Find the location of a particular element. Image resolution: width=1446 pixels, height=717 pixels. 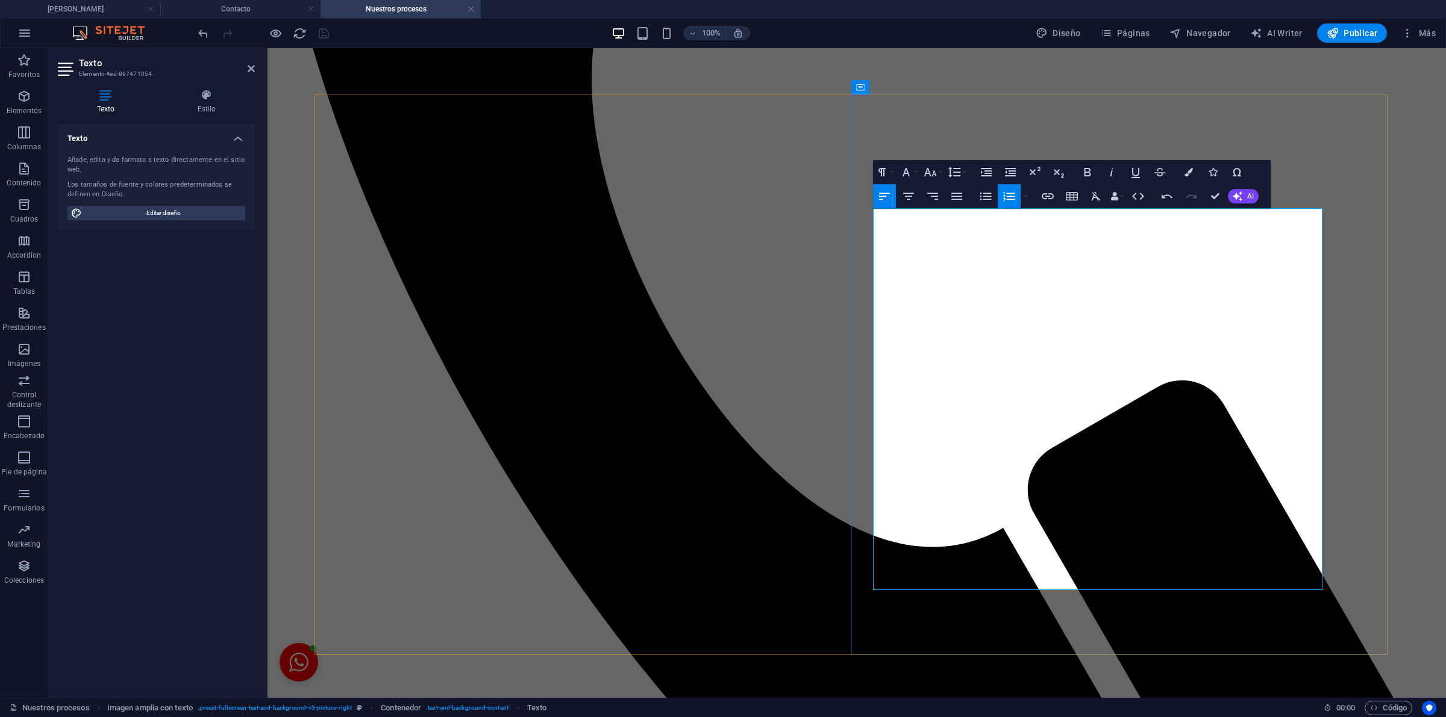

span: Diseño is located at coordinates (1058, 33).